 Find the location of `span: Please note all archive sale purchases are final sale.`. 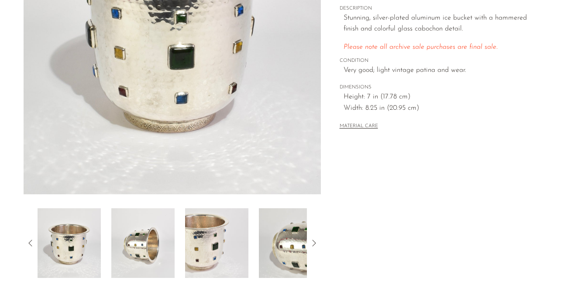

span: Please note all archive sale purchases are final sale. is located at coordinates (420, 47).